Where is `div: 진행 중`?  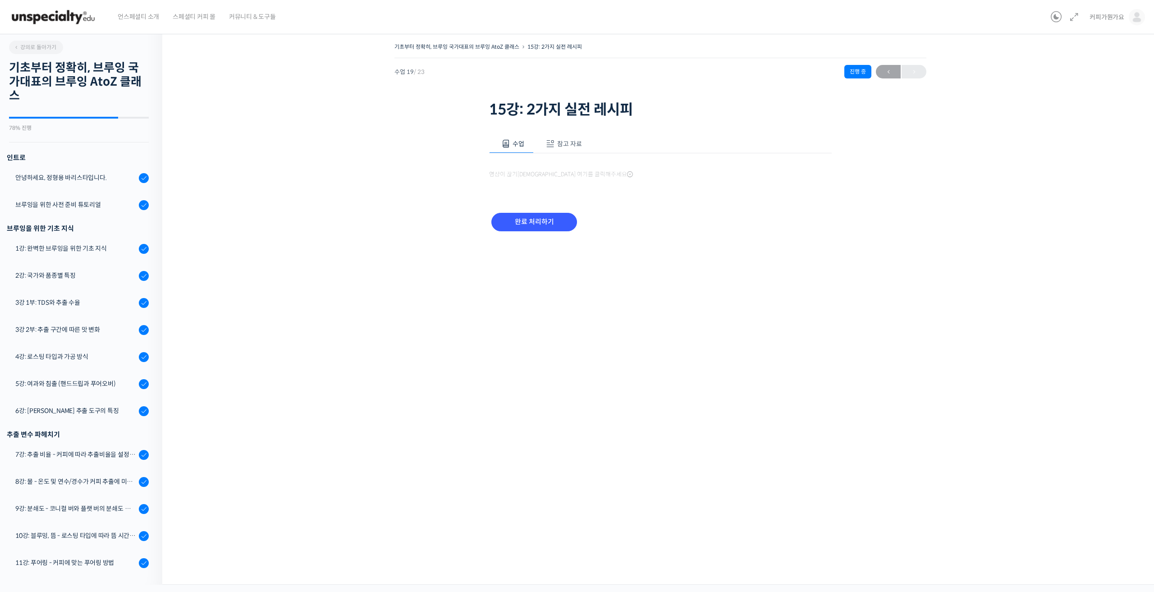 div: 진행 중 is located at coordinates (858, 72).